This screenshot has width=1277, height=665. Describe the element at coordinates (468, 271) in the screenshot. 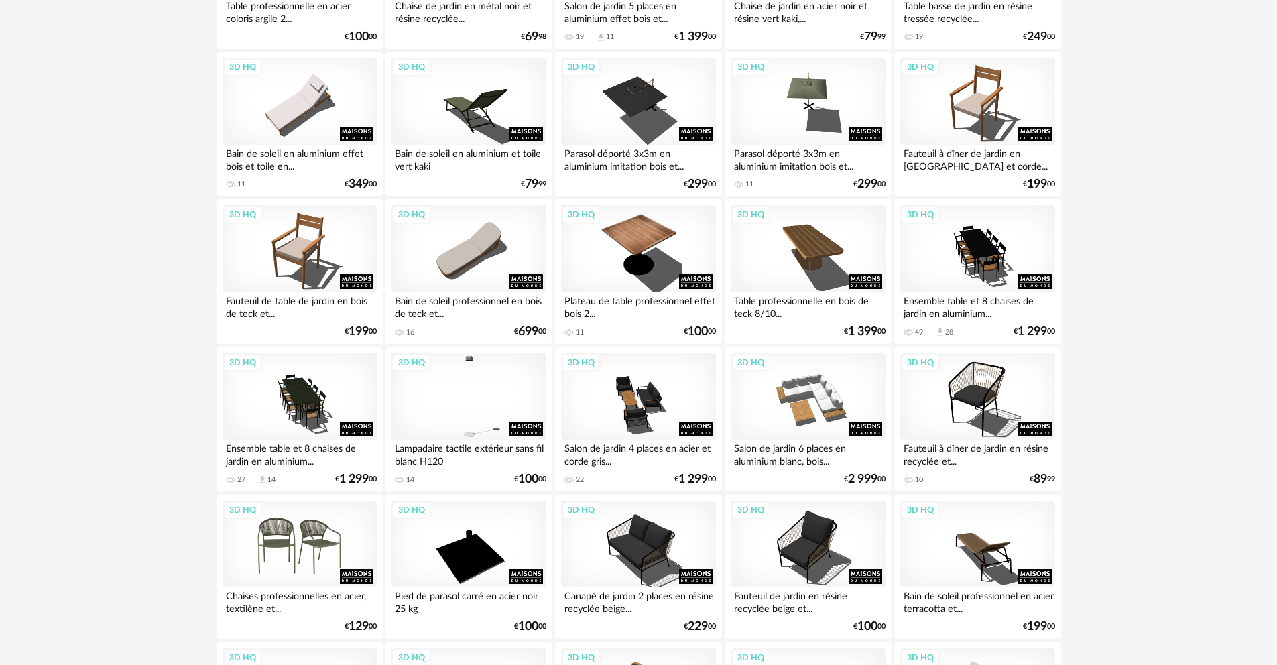

I see `a: 3D HQ Bain de soleil professionnel en bois de teck et... 16 €69900` at that location.